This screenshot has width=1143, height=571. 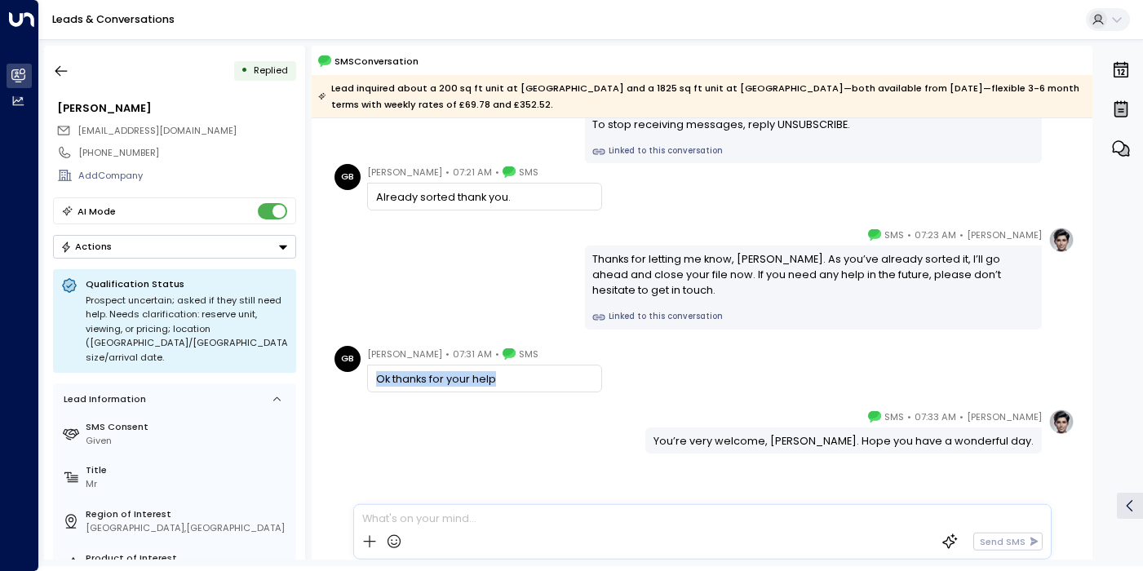 What do you see at coordinates (175, 246) in the screenshot?
I see `div: Button group with a nested menu` at bounding box center [175, 246].